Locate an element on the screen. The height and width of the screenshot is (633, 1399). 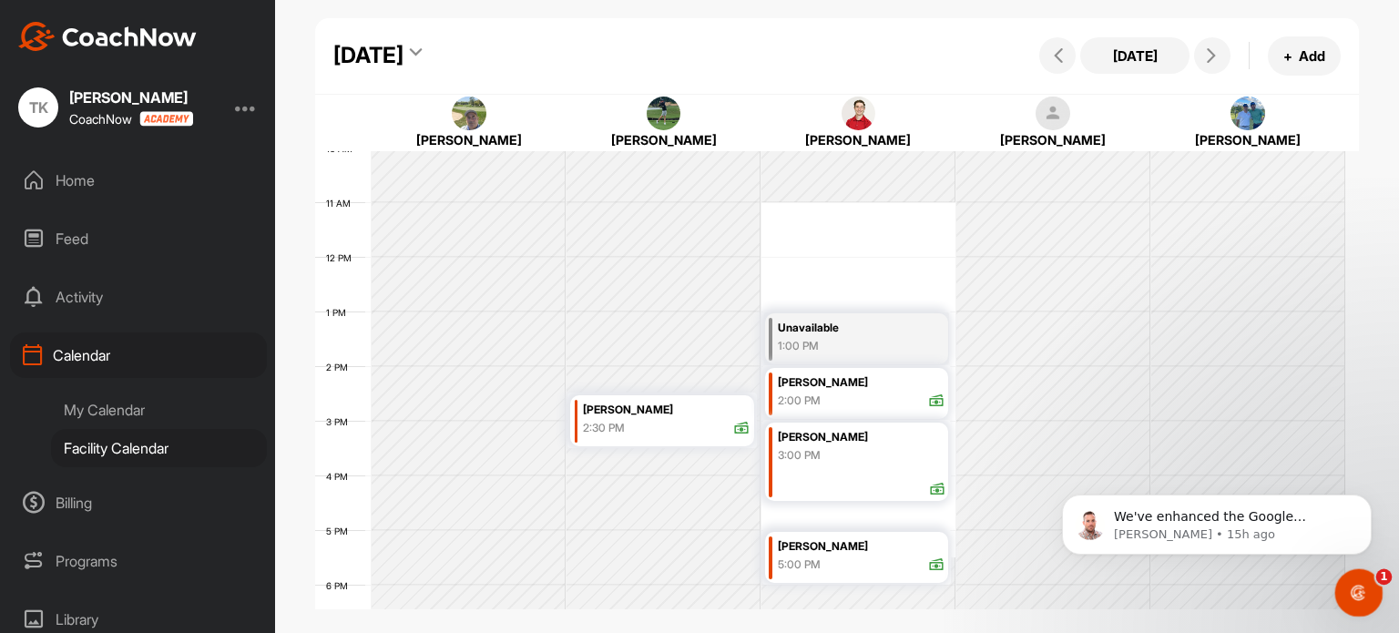
div: 6 PM is located at coordinates (341, 586).